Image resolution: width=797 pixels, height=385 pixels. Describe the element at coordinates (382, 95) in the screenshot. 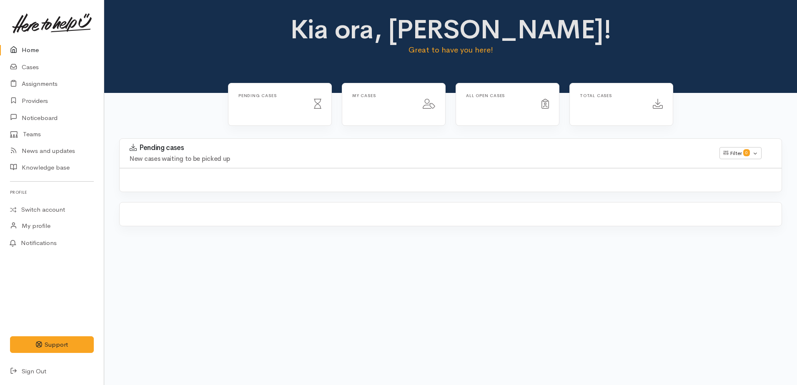

I see `h6: My cases` at that location.